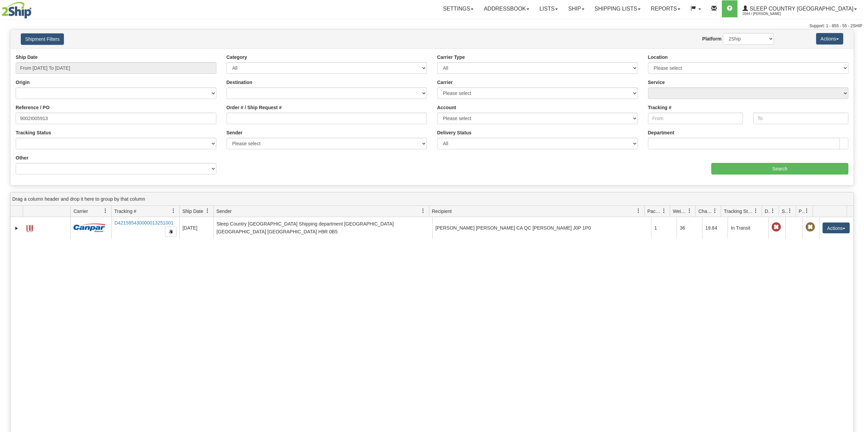  Describe the element at coordinates (739, 211) in the screenshot. I see `span: Tracking Status` at that location.